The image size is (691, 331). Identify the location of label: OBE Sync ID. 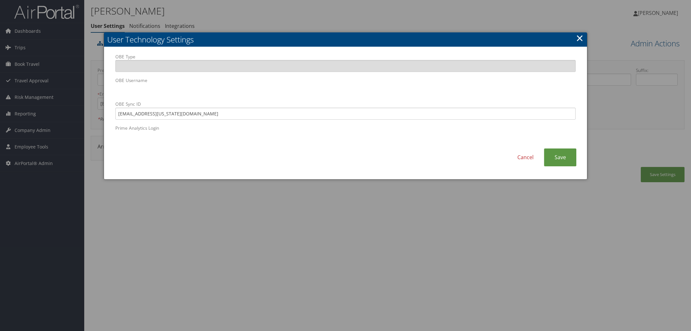
(346, 110).